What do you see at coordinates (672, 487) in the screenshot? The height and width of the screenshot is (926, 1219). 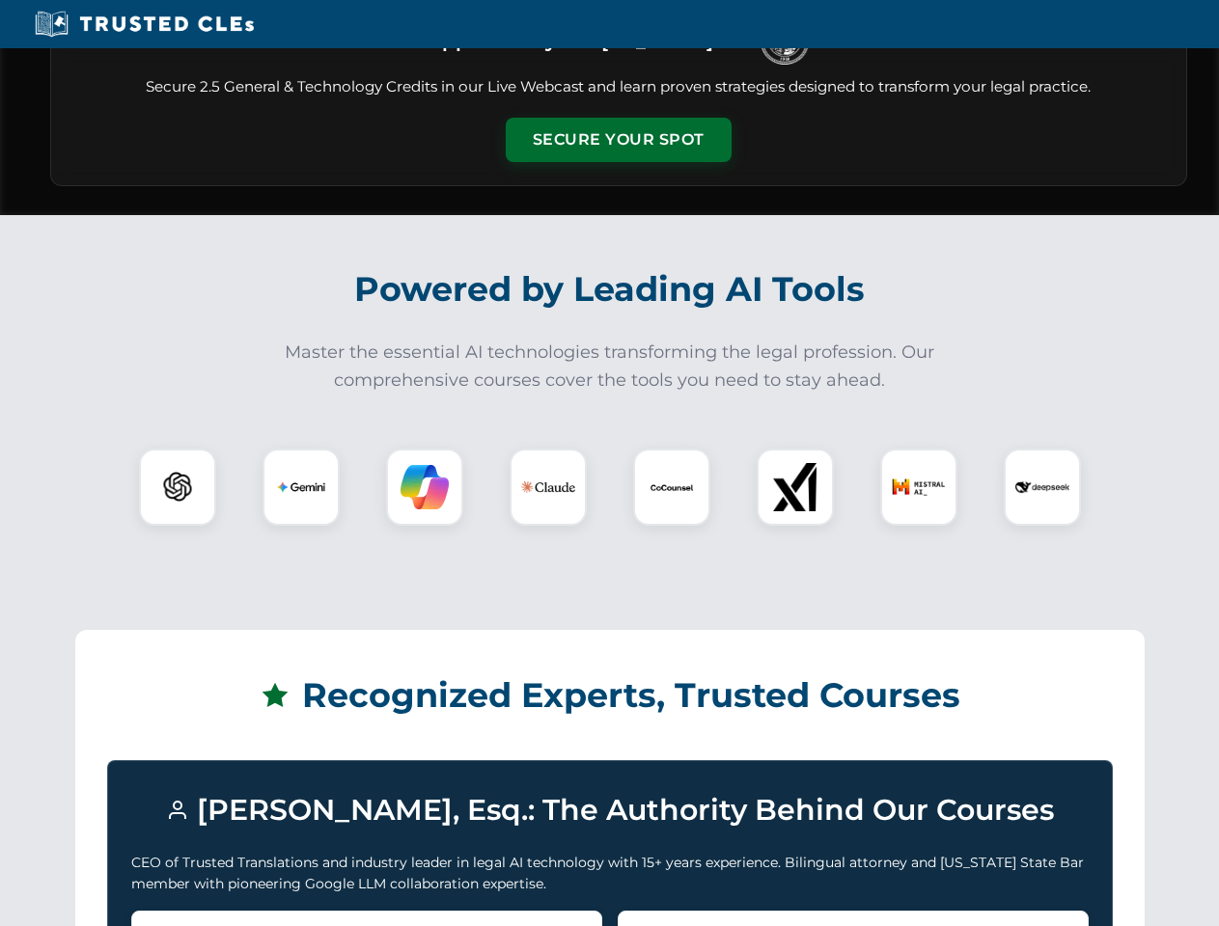 I see `div: CoCounsel` at bounding box center [672, 487].